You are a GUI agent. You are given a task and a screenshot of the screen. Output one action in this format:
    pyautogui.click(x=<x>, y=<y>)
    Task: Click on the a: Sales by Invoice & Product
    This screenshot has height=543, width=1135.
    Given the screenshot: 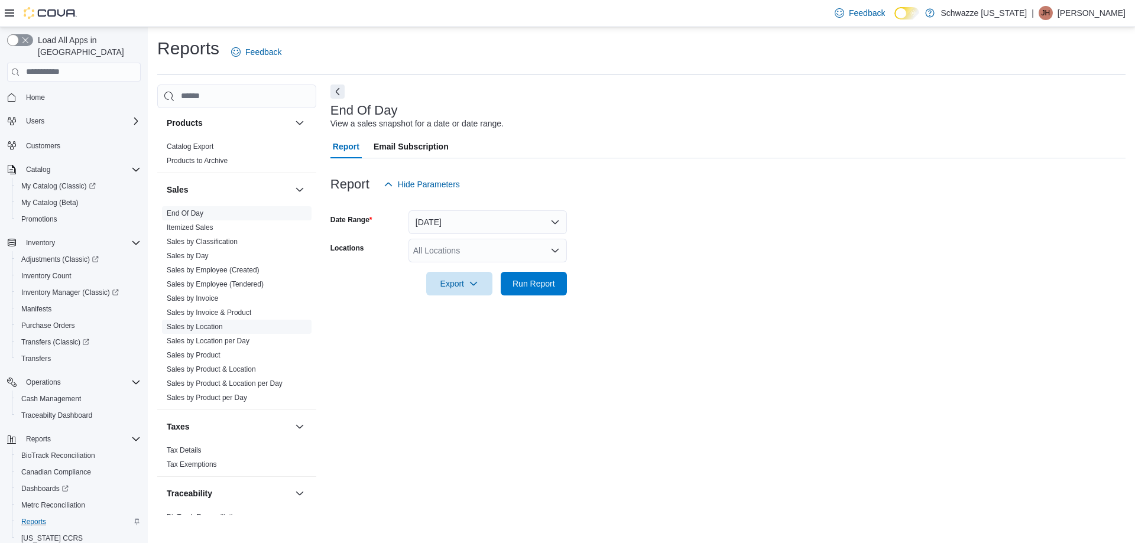 What is the action you would take?
    pyautogui.click(x=209, y=313)
    